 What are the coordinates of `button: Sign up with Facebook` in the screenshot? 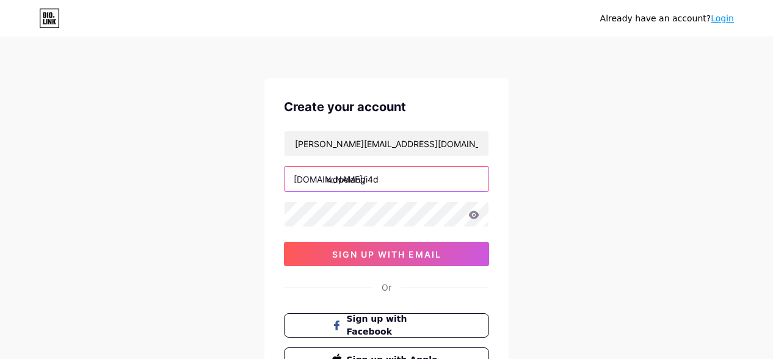 It's located at (387, 326).